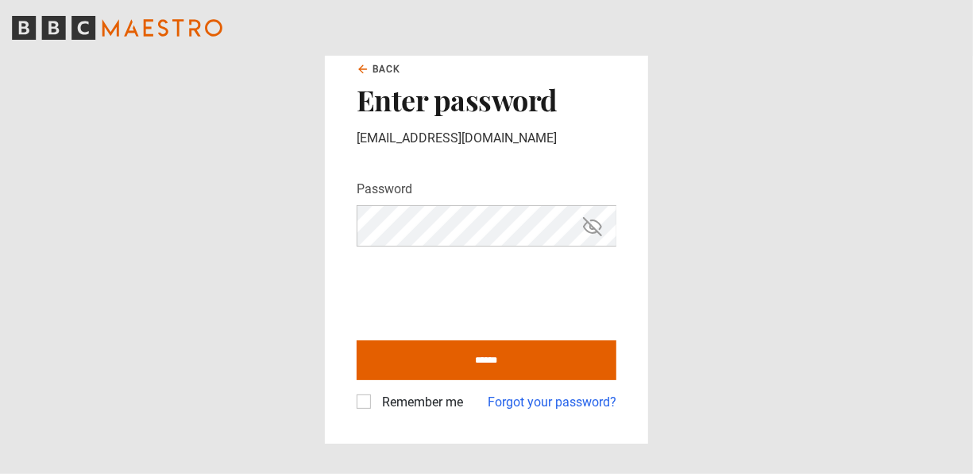 This screenshot has width=973, height=474. Describe the element at coordinates (385, 189) in the screenshot. I see `label: Password` at that location.